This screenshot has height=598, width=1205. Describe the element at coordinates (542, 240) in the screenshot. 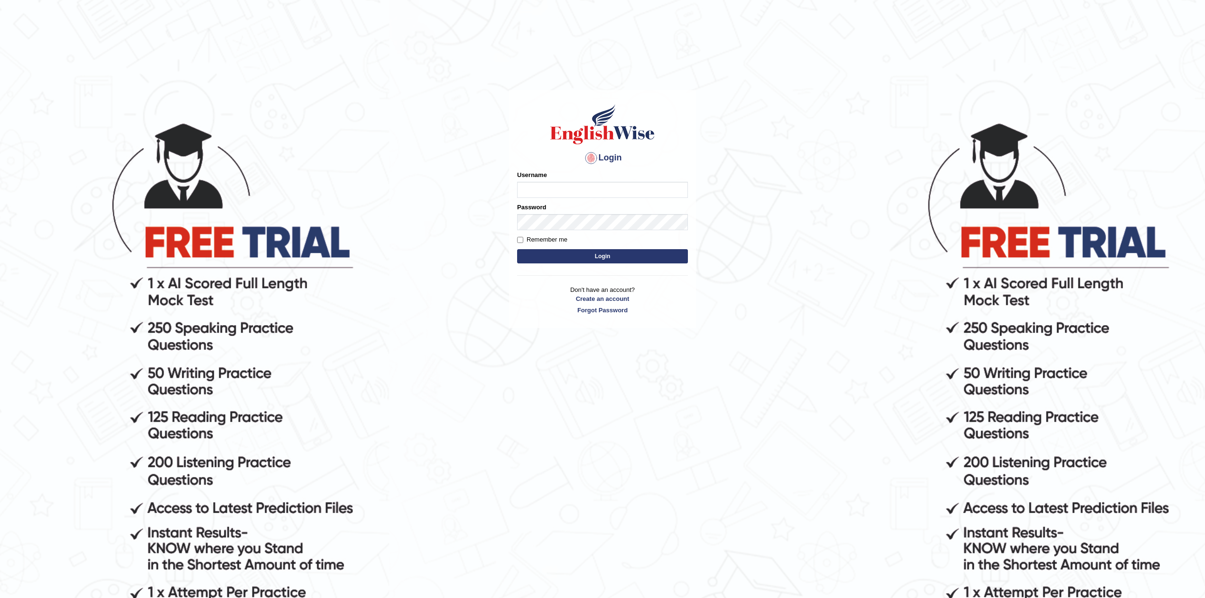

I see `label: Remember me` at that location.